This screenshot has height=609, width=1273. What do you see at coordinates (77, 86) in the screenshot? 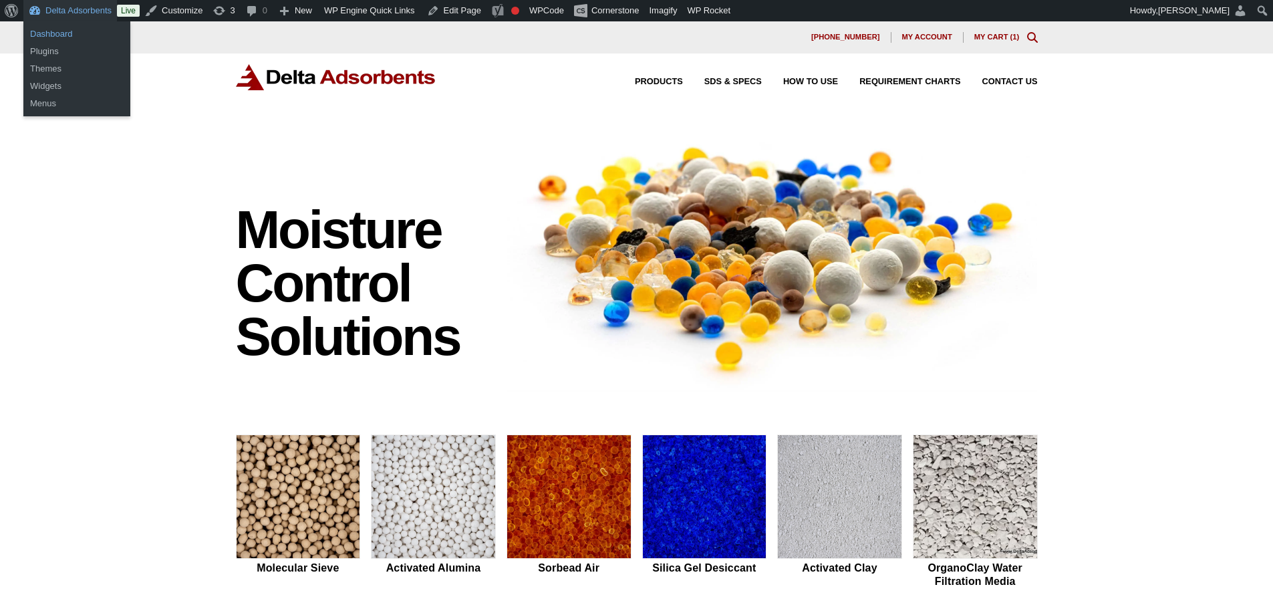
I see `a: Widgets` at bounding box center [77, 86].